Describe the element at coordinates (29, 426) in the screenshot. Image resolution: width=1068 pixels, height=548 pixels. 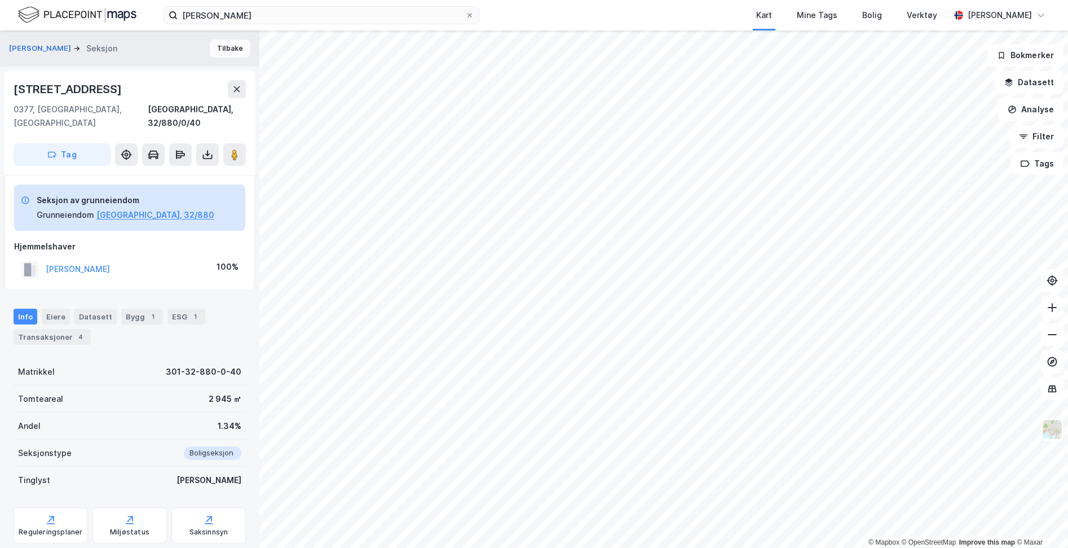
I see `div: Andel` at that location.